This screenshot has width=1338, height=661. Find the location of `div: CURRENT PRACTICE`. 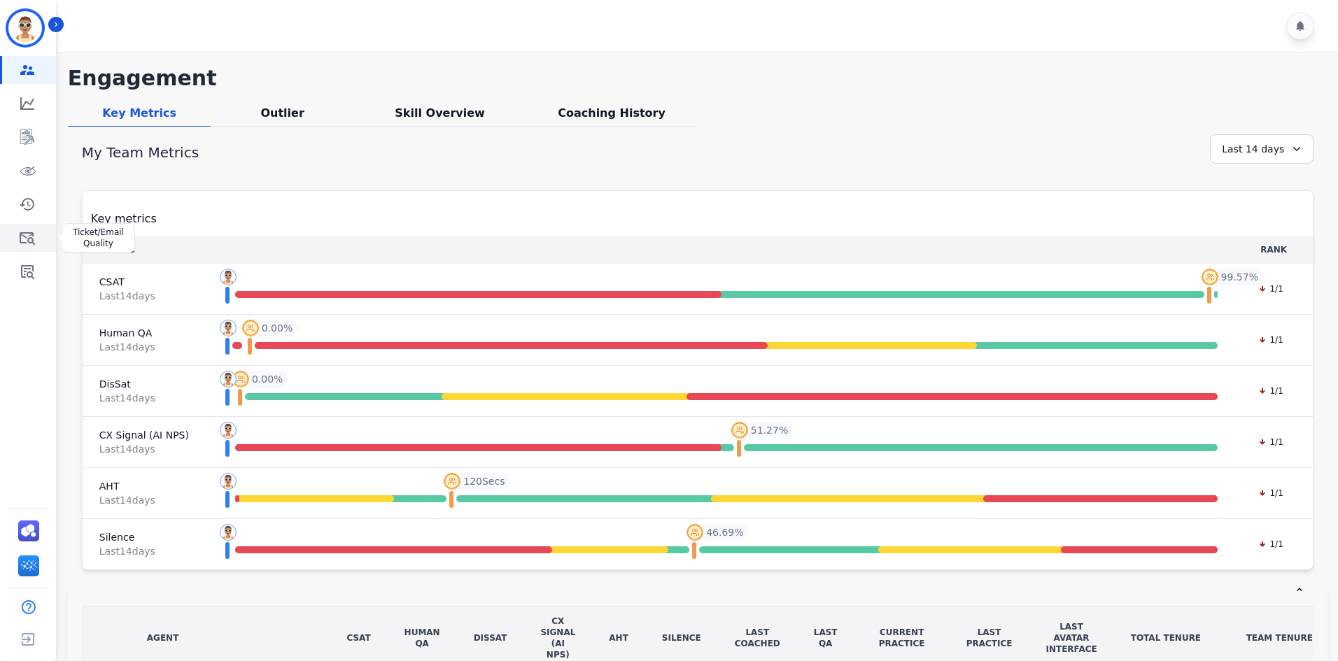

div: CURRENT PRACTICE is located at coordinates (902, 638).